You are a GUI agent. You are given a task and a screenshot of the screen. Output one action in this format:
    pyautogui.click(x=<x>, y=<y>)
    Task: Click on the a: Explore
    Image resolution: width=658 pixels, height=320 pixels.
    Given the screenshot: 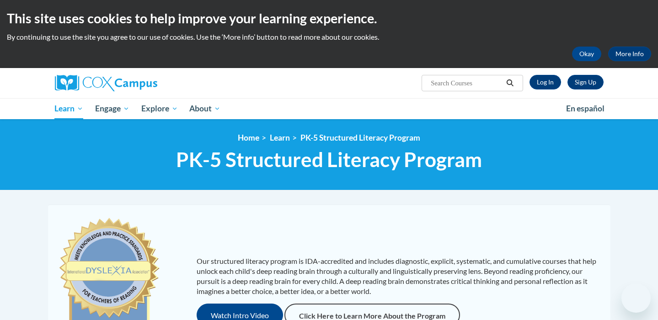 What is the action you would take?
    pyautogui.click(x=160, y=109)
    